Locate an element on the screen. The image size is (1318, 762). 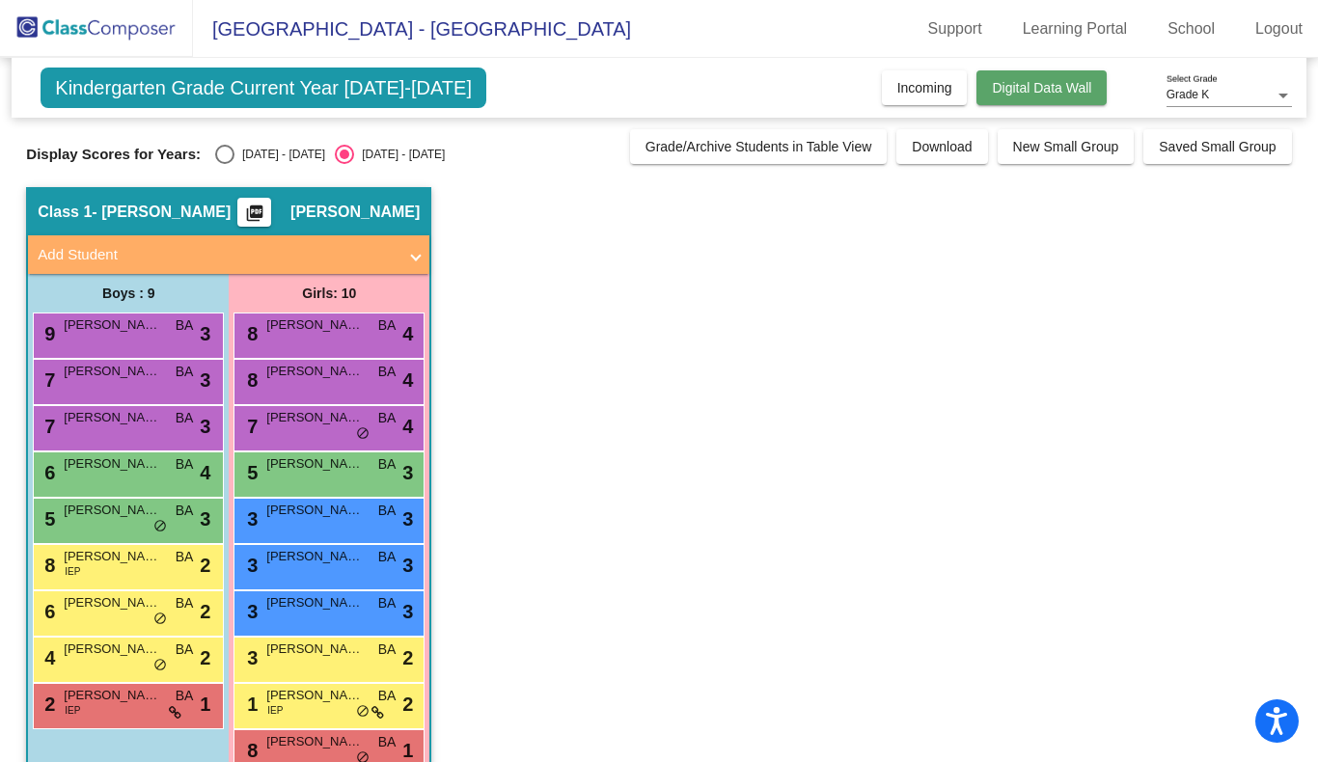
button: Download is located at coordinates (941, 147).